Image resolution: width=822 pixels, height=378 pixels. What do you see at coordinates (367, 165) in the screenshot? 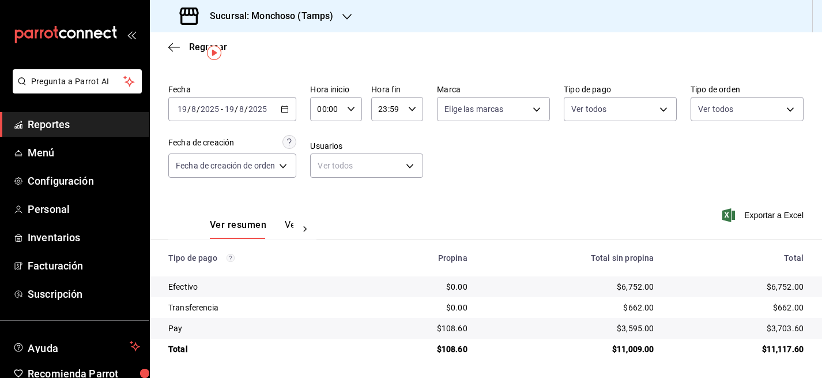
I see `div: Ver todos` at bounding box center [367, 165].